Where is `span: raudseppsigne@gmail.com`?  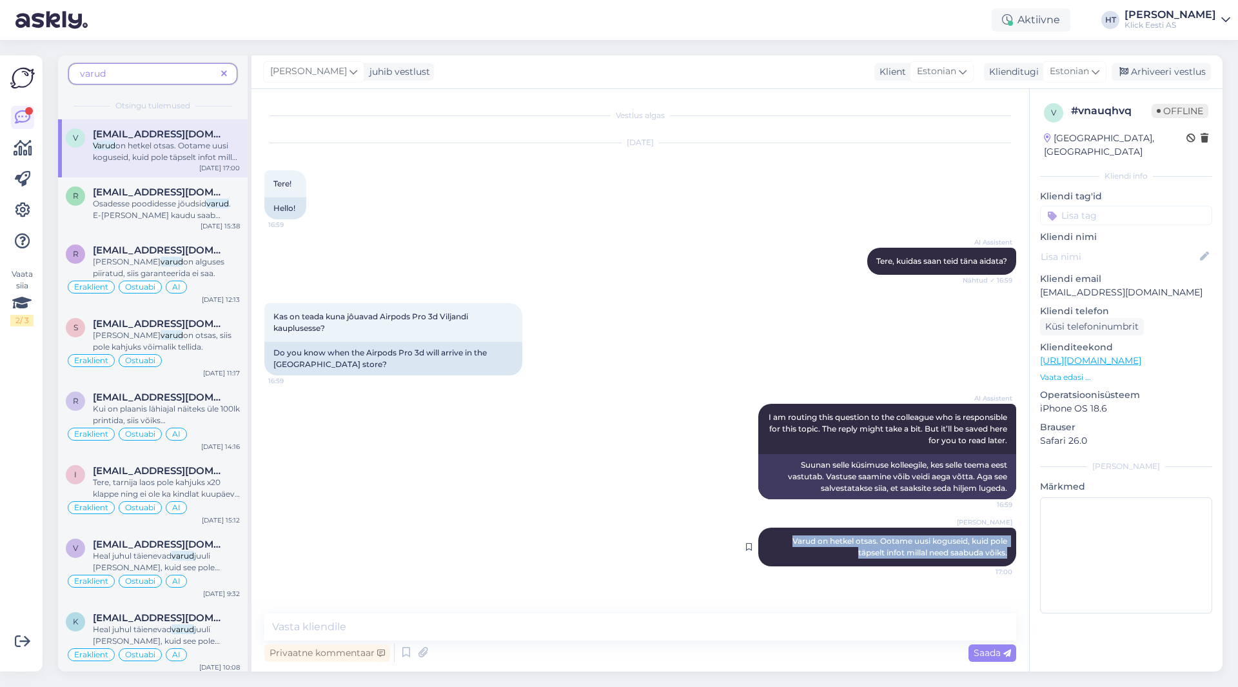 span: raudseppsigne@gmail.com is located at coordinates (160, 397).